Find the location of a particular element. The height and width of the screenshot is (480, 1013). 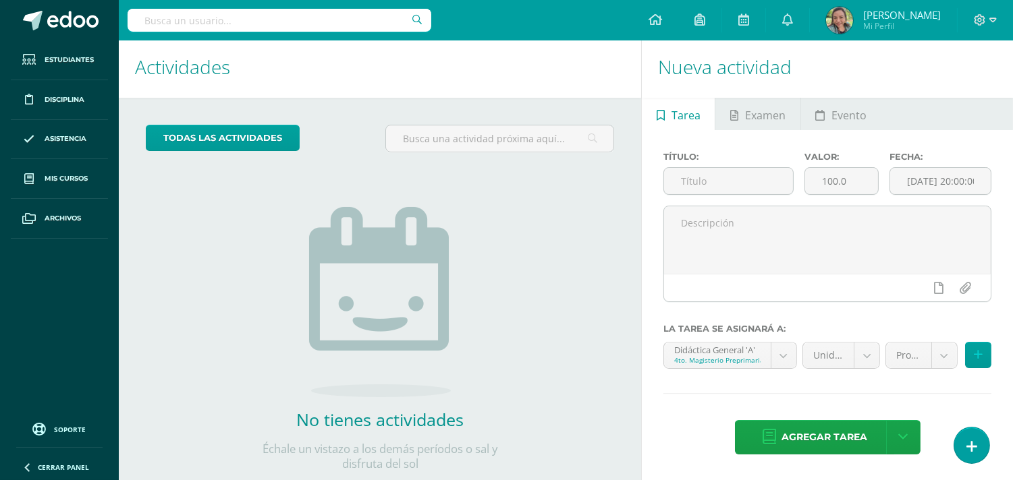

a: Unidad 4 is located at coordinates (841, 356).